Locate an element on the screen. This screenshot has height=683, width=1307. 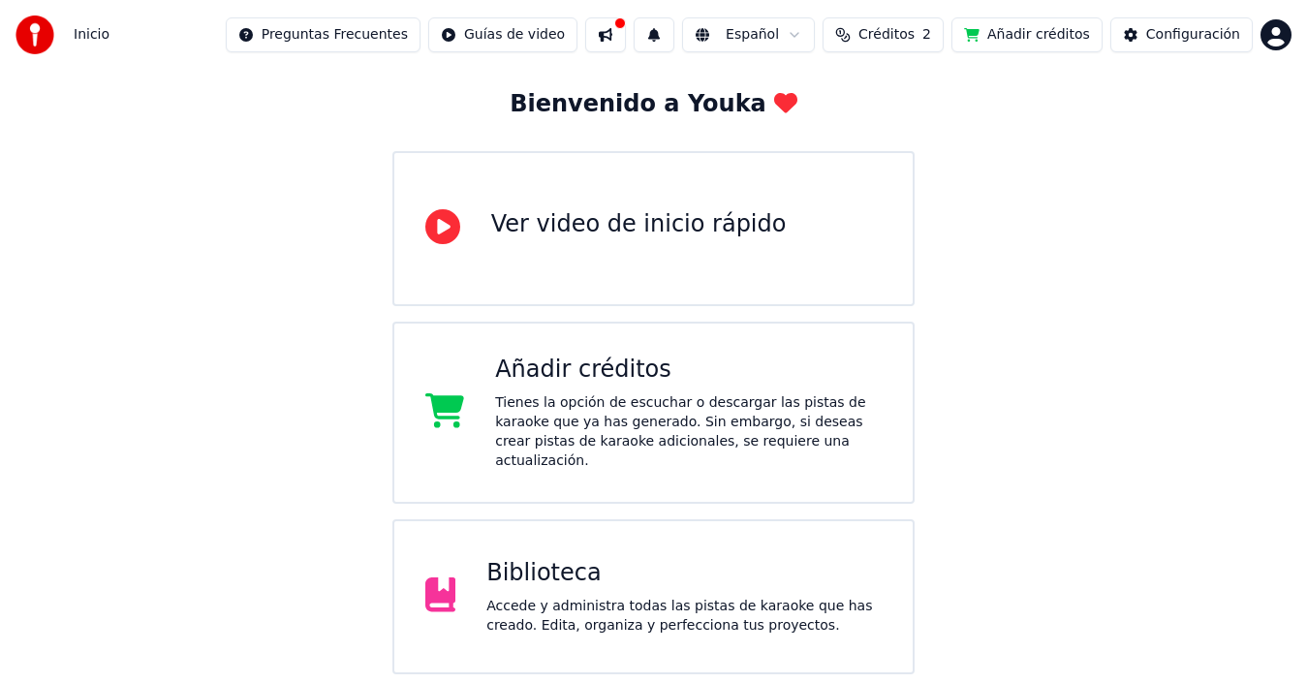
div: Ver video de inicio rápido is located at coordinates (638, 225).